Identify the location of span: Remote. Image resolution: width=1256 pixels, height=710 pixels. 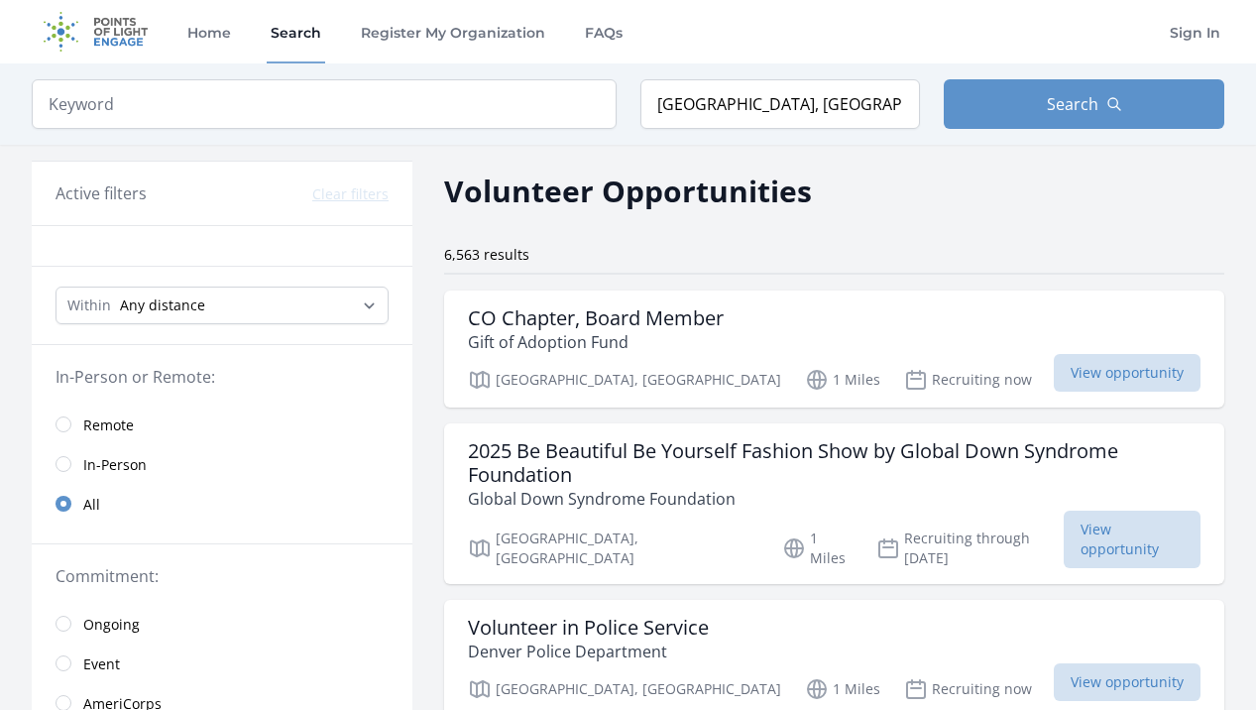
(108, 425).